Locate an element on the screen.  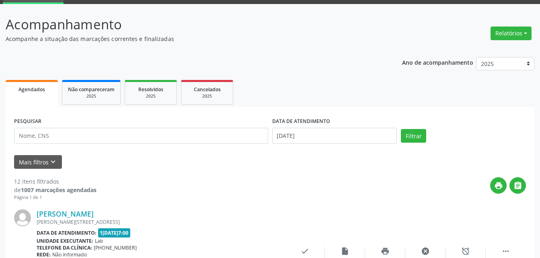
div: de is located at coordinates (55, 190).